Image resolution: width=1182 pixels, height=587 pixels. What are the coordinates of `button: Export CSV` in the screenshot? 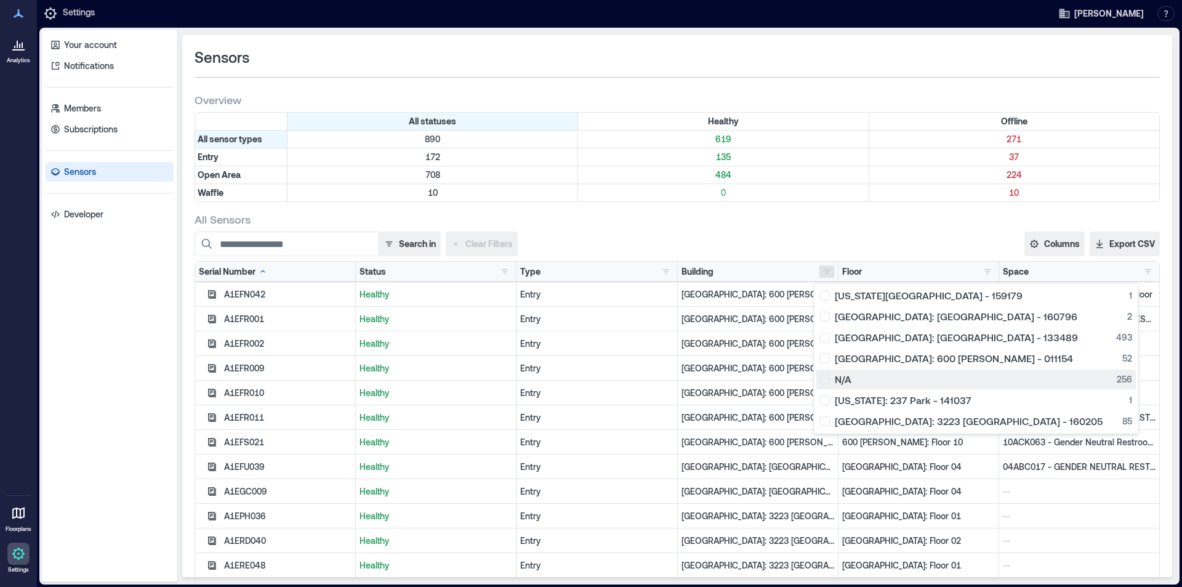 It's located at (1125, 244).